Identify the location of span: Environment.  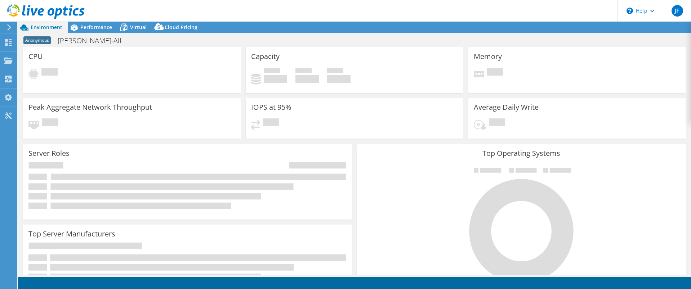
(46, 27).